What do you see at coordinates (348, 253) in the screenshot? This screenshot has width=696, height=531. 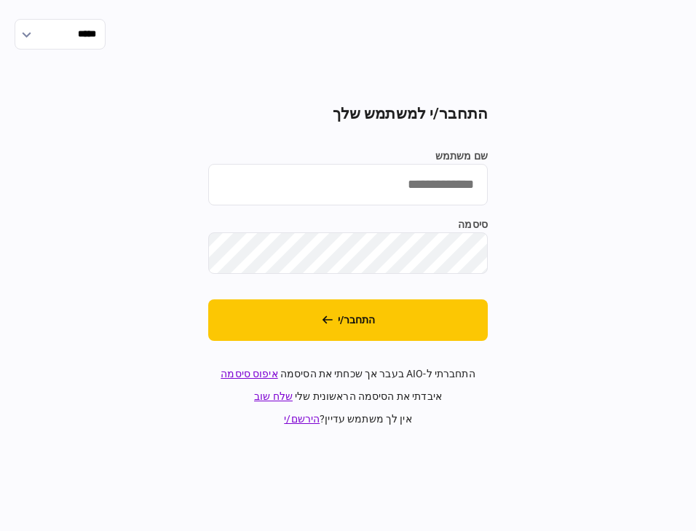 I see `input: סיסמה` at bounding box center [348, 253].